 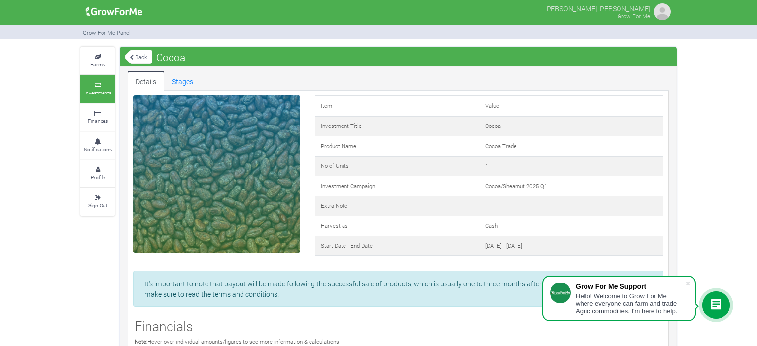 I want to click on small: Finances, so click(x=98, y=121).